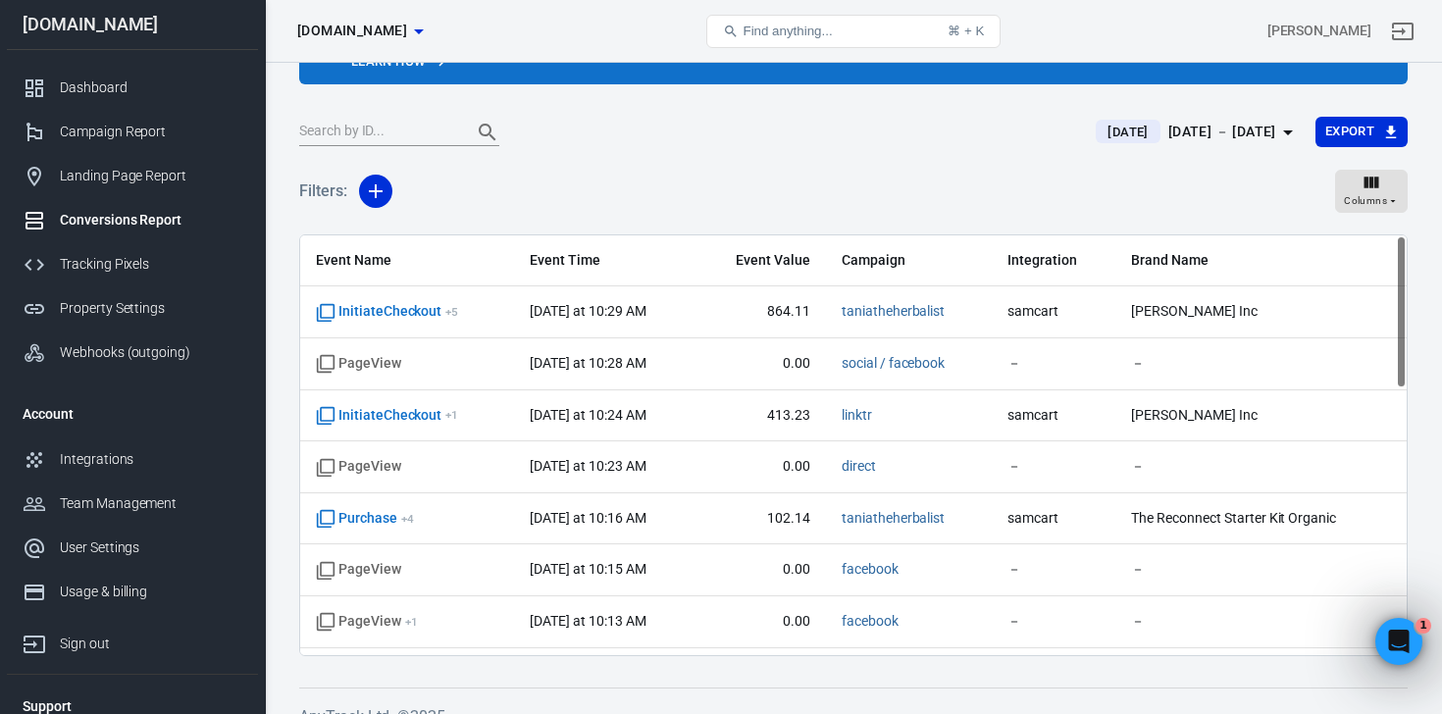 Image resolution: width=1442 pixels, height=714 pixels. I want to click on span: Columns, so click(1365, 201).